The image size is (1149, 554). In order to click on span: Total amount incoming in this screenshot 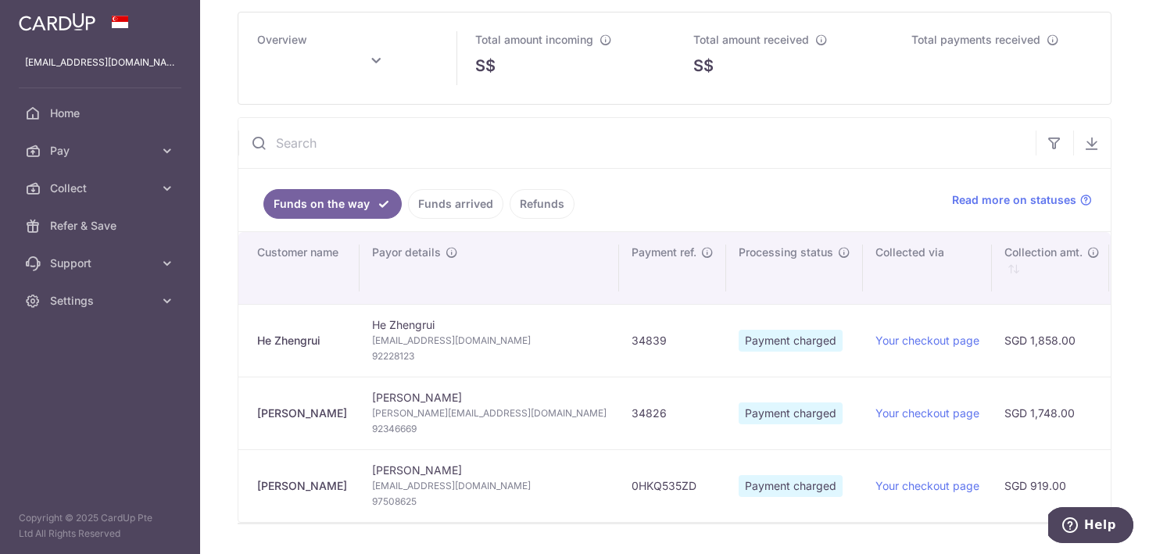, I will do `click(534, 39)`.